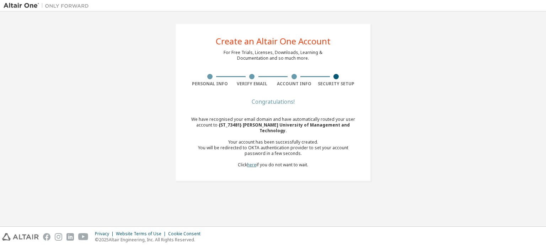  I want to click on div: You will be redirected to OKTA authentication provider to set your account password in a few seco..., so click(273, 151).